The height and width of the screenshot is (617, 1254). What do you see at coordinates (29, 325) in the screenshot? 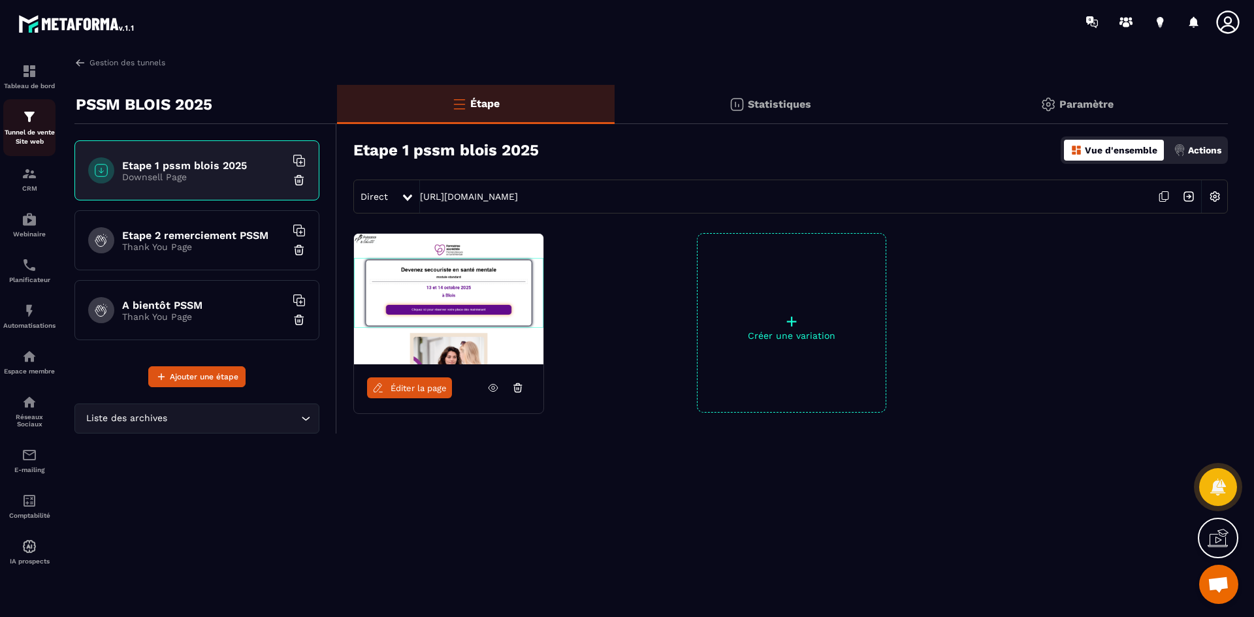
I see `p: Automatisations` at bounding box center [29, 325].